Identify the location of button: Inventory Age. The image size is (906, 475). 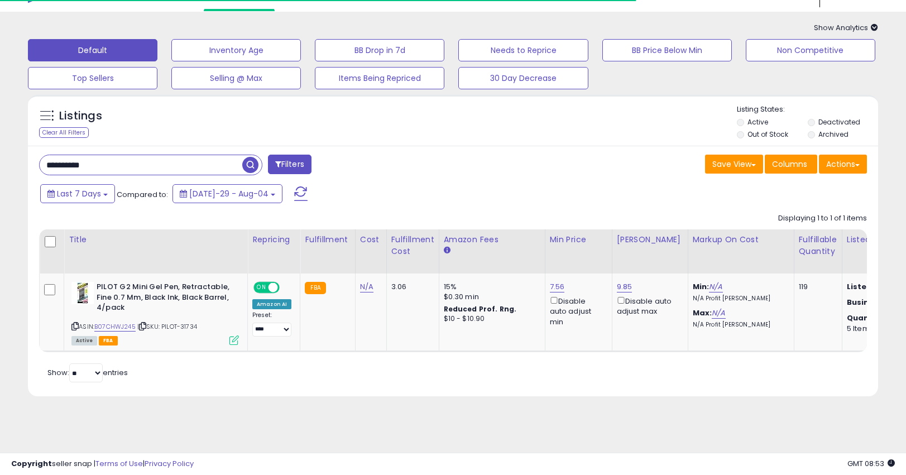
(236, 50).